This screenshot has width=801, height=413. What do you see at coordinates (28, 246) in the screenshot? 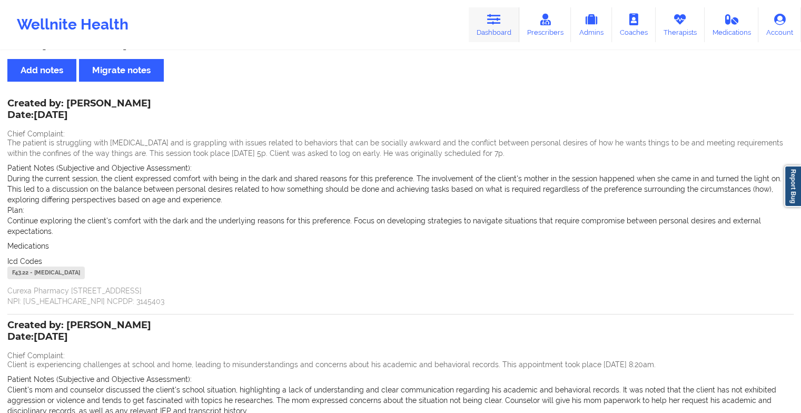
I see `span: Medications` at bounding box center [28, 246].